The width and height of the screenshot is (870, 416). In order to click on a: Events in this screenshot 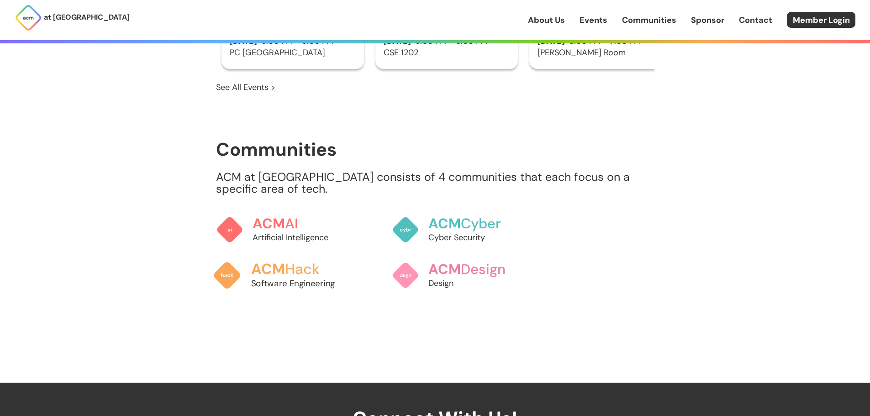, I will do `click(593, 20)`.